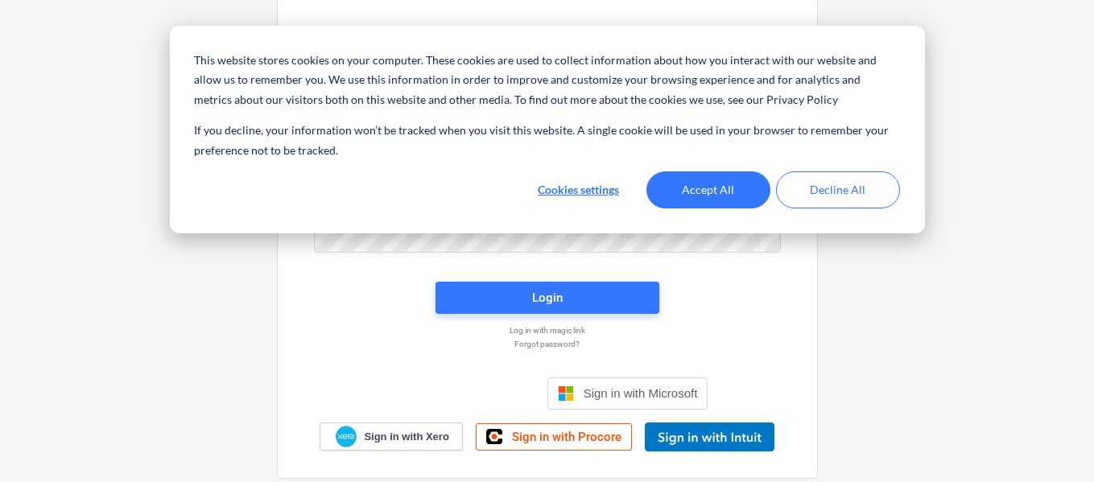  What do you see at coordinates (547, 130) in the screenshot?
I see `div: Cookie banner` at bounding box center [547, 130].